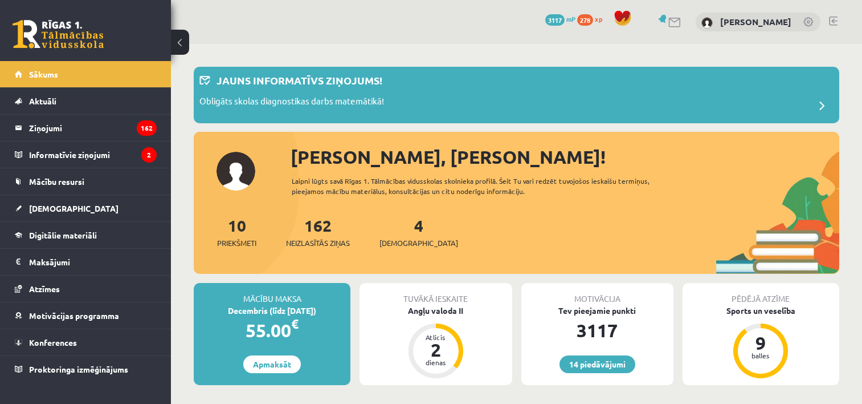 The width and height of the screenshot is (862, 404). Describe the element at coordinates (272, 330) in the screenshot. I see `div: 55.00` at that location.